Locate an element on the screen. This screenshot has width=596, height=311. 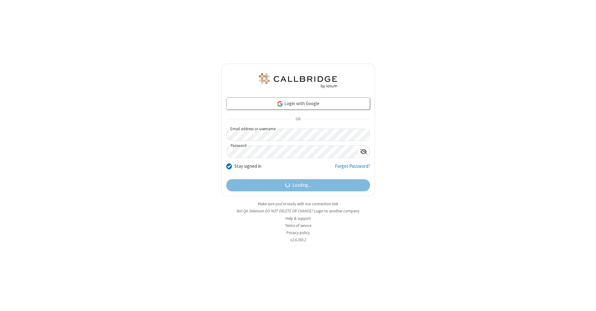
div: Show password is located at coordinates (363, 151).